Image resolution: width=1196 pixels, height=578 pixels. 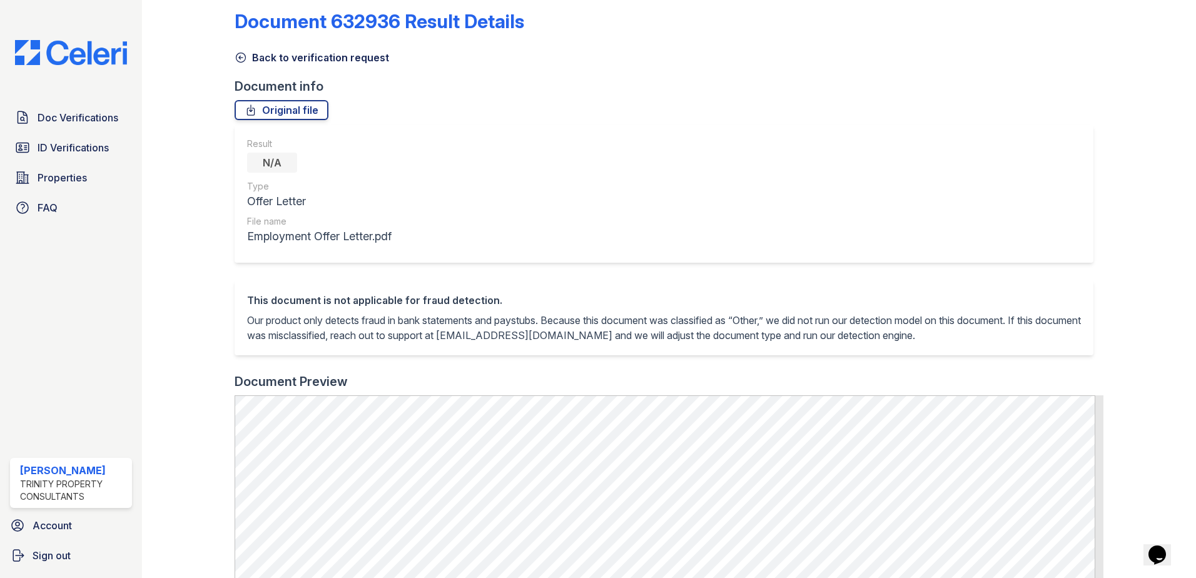 What do you see at coordinates (71, 118) in the screenshot?
I see `a: Doc Verifications` at bounding box center [71, 118].